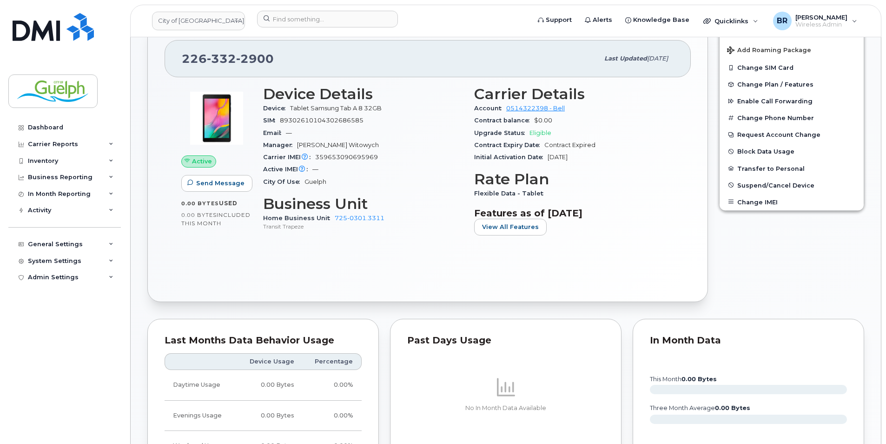 The width and height of the screenshot is (886, 444). Describe the element at coordinates (289, 157) in the screenshot. I see `span: Carrier IMEI` at that location.